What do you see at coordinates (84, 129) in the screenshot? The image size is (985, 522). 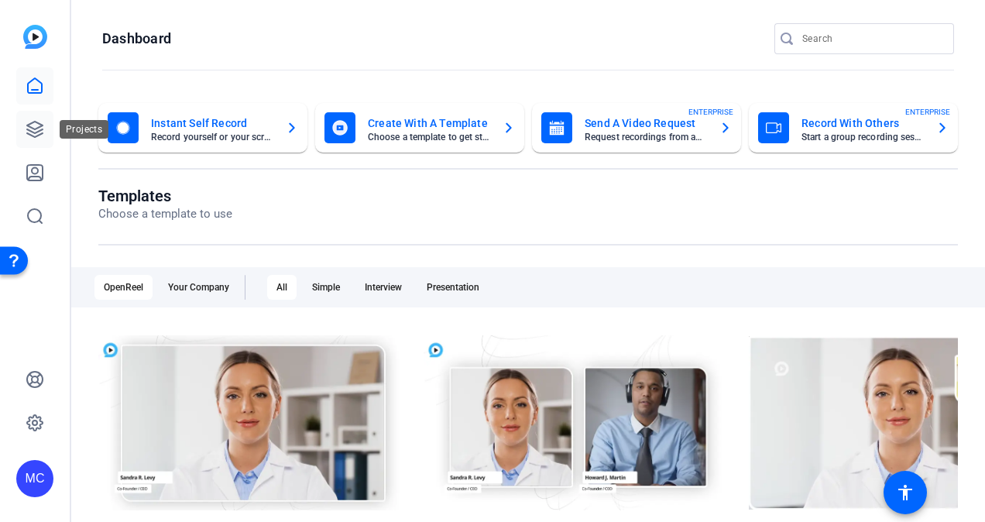 I see `div: Projects` at bounding box center [84, 129].